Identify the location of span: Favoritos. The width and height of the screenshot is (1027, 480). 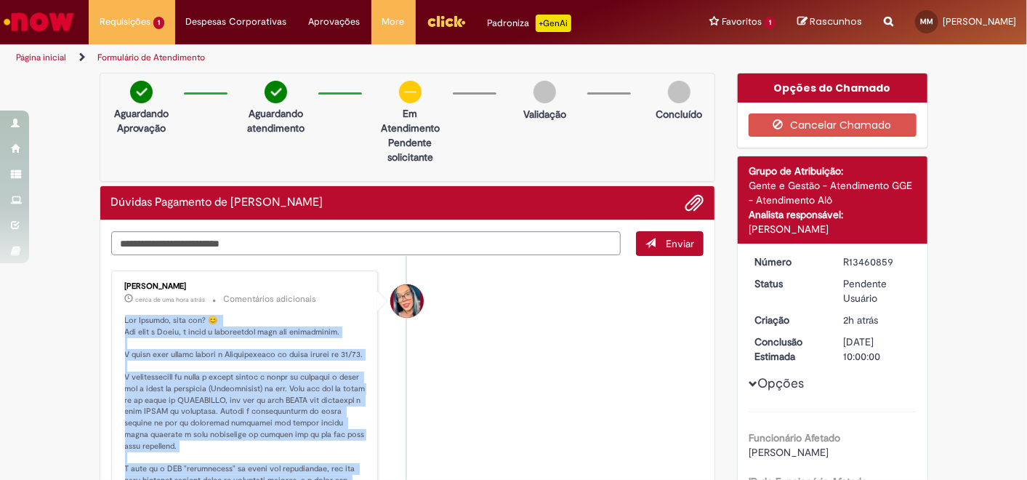
(741, 22).